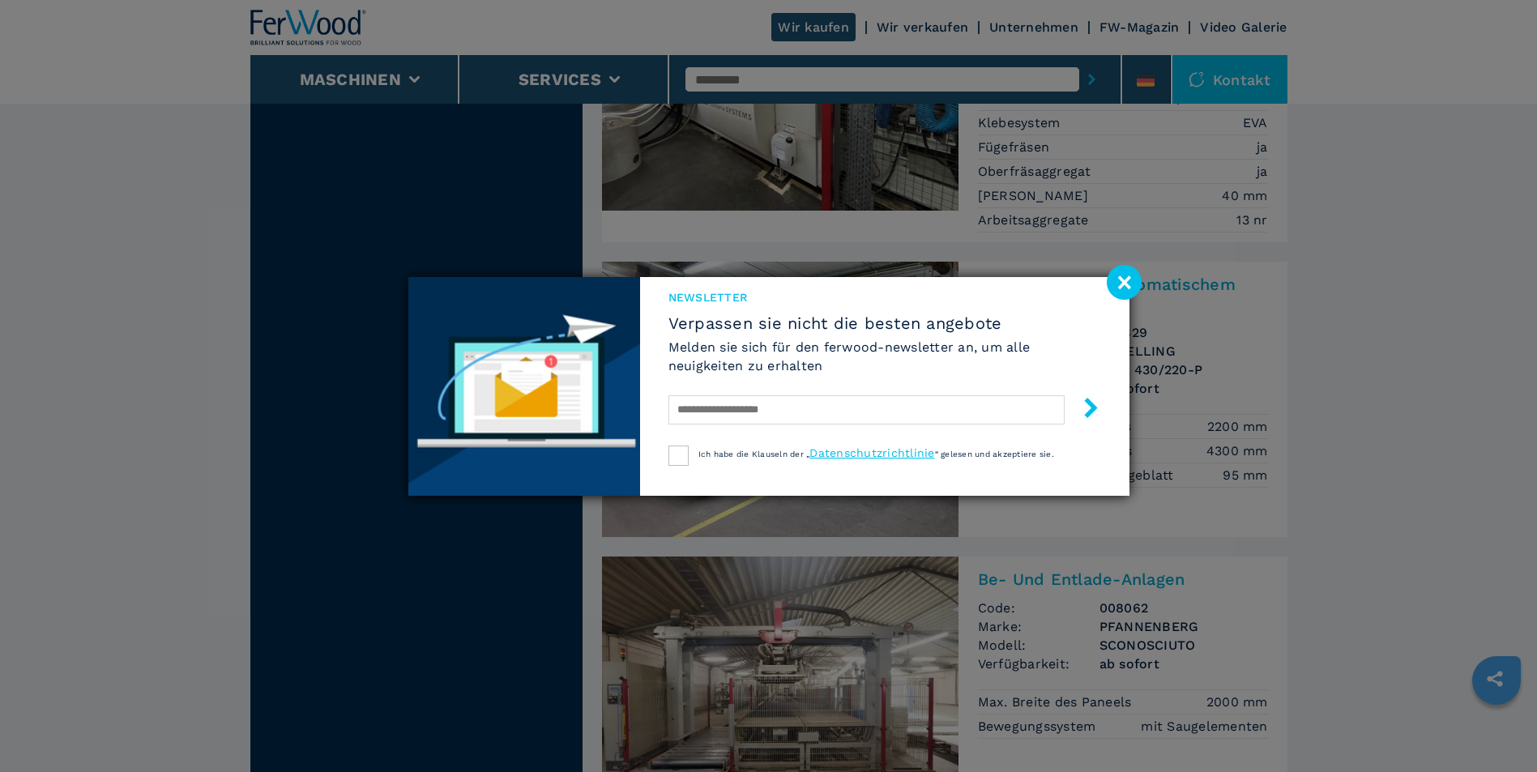 The width and height of the screenshot is (1537, 772). What do you see at coordinates (994, 454) in the screenshot?
I see `span: “ gelesen und akzeptiere sie.` at bounding box center [994, 454].